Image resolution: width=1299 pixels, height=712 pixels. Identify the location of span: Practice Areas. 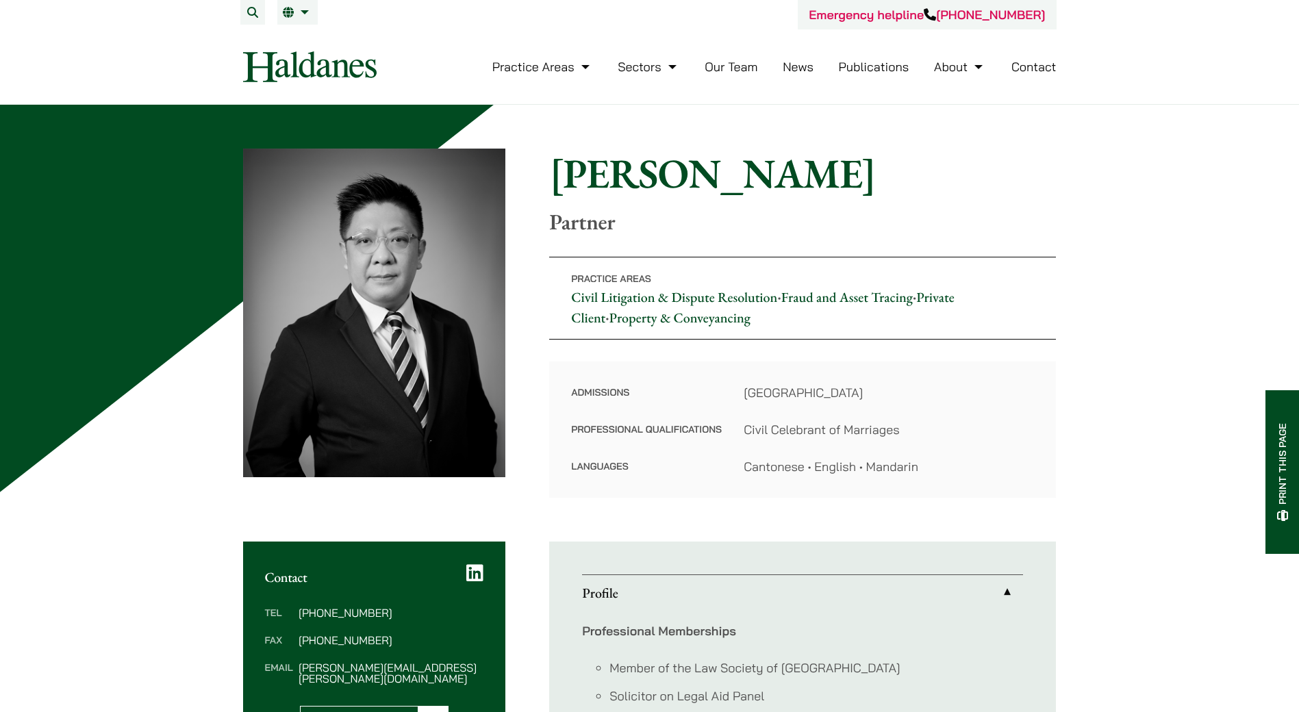
(611, 279).